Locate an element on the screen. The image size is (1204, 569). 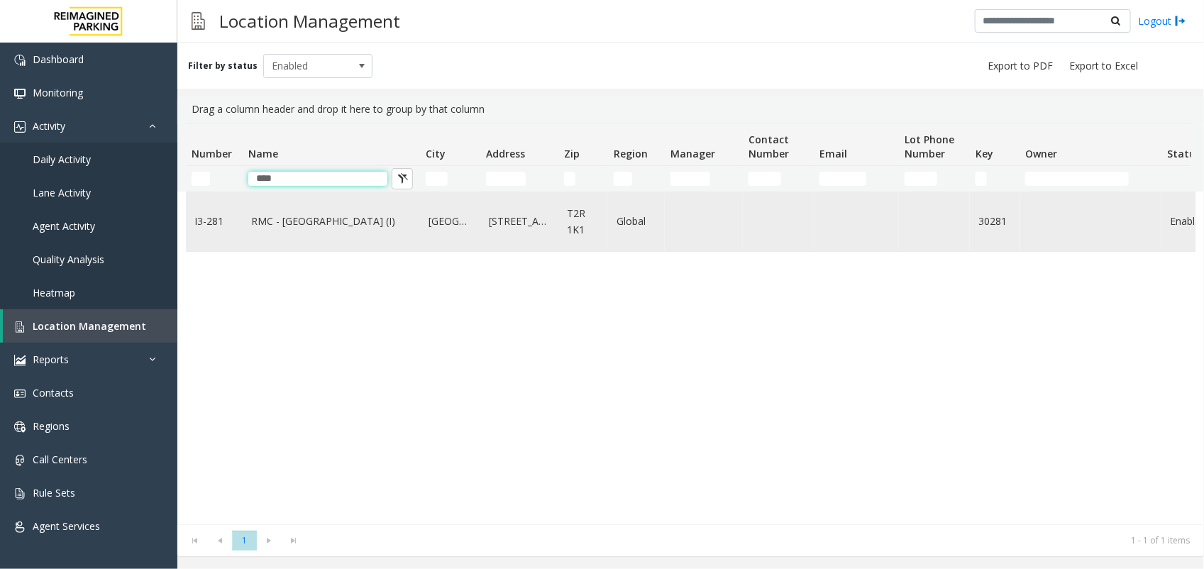
a: T2R 1K1 is located at coordinates (583, 221).